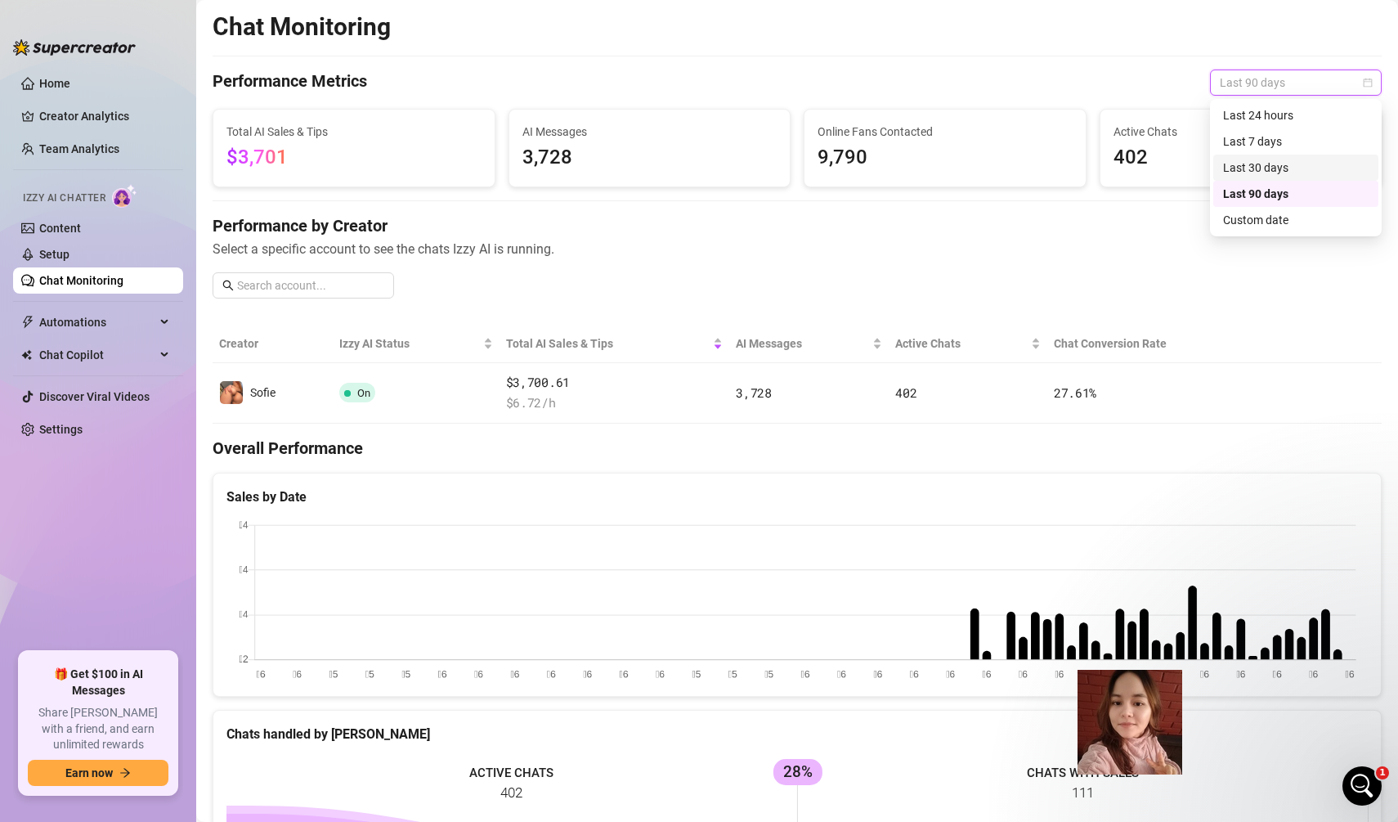  What do you see at coordinates (135, 514) in the screenshot?
I see `div: Improvement` at bounding box center [135, 514].